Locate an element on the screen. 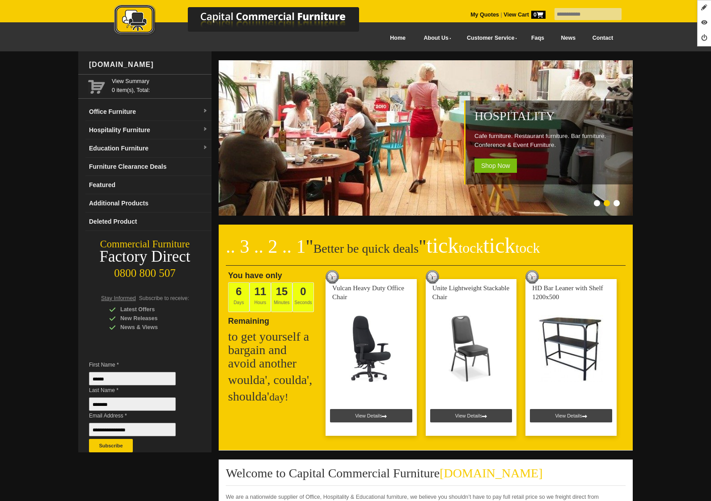 This screenshot has height=501, width=711. a: Furniture Clearance Deals is located at coordinates (148, 167).